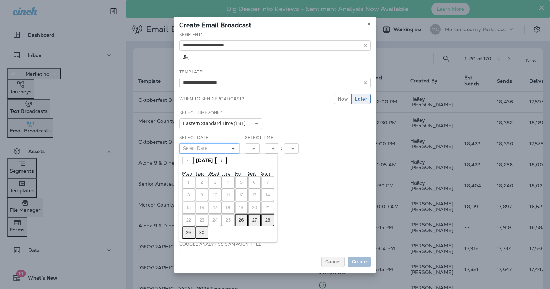 This screenshot has height=289, width=550. Describe the element at coordinates (186, 57) in the screenshot. I see `button: Calculate the estimated number of emails to be sent based on selected segment. (This could take a...` at that location.